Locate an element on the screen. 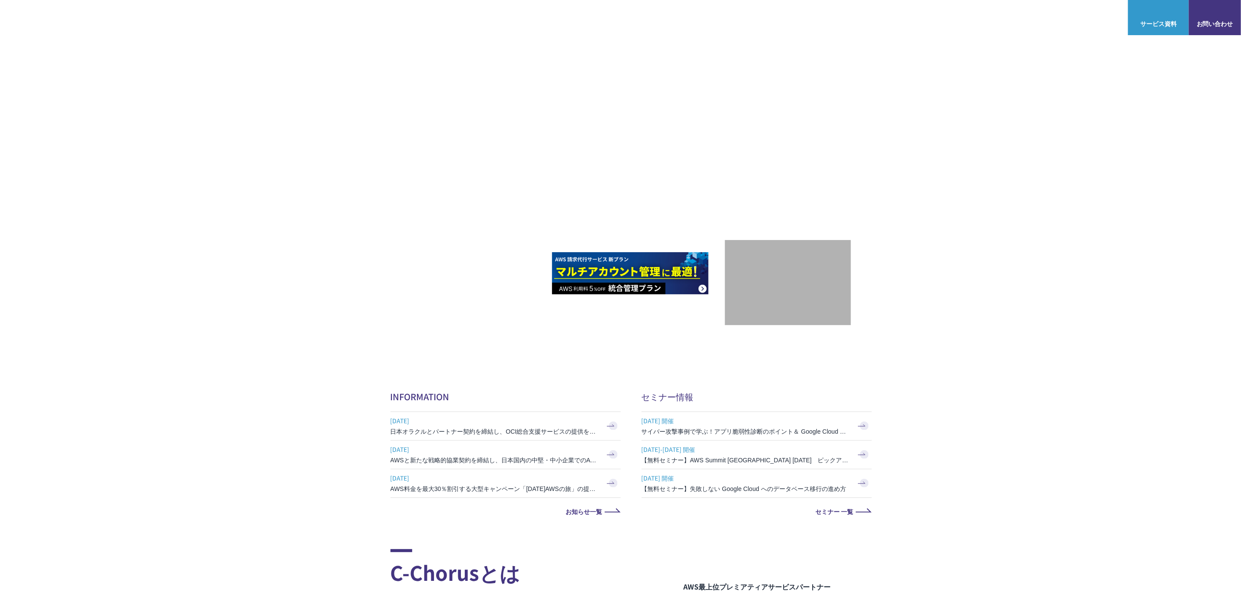  a: 導入事例 is located at coordinates (1015, 17).